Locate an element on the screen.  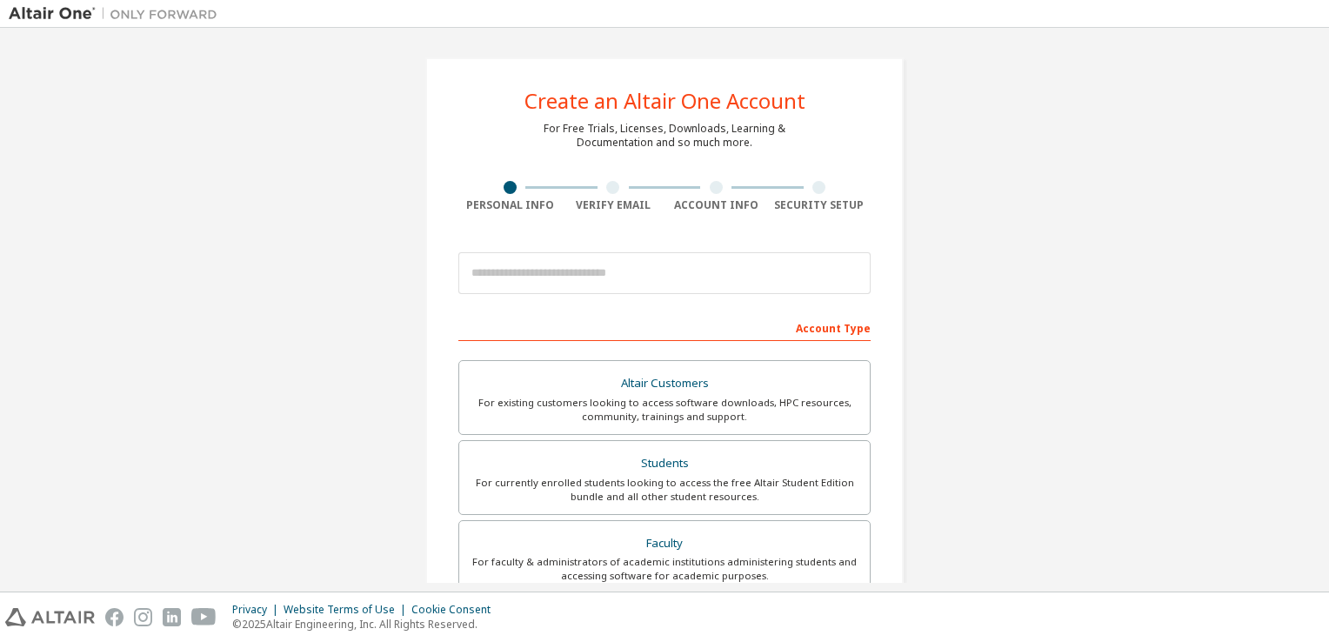
img: altair_logo.svg is located at coordinates (50, 617).